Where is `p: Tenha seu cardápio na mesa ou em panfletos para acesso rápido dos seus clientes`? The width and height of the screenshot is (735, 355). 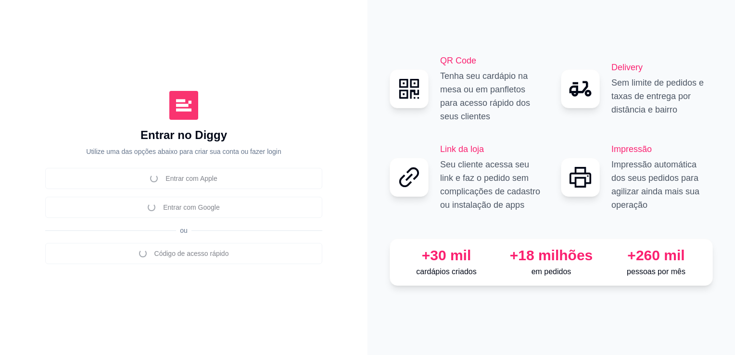 p: Tenha seu cardápio na mesa ou em panfletos para acesso rápido dos seus clientes is located at coordinates (490, 96).